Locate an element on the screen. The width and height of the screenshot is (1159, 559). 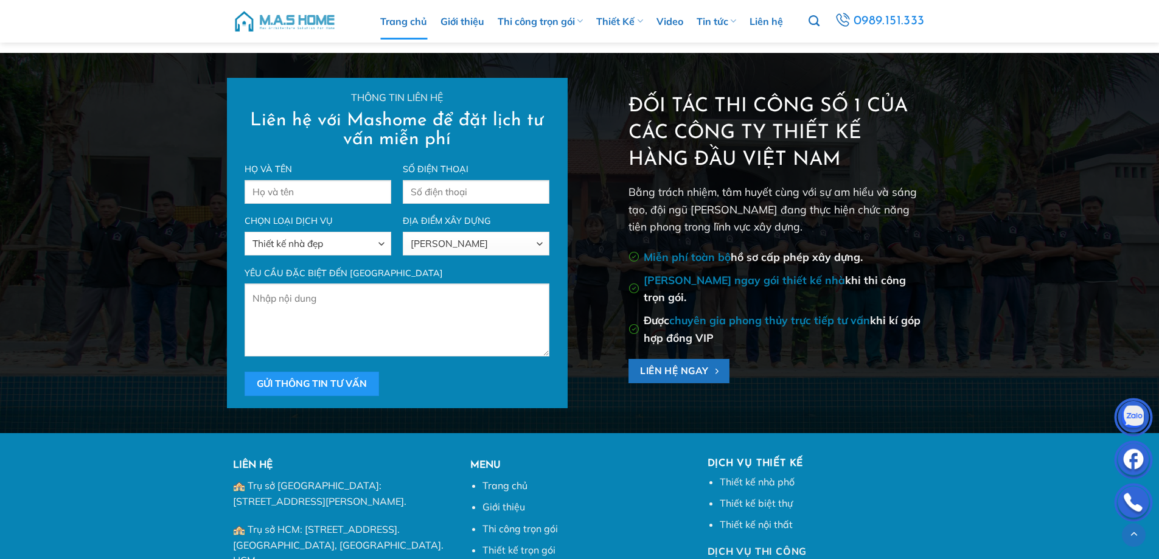
a: Thiết Kế is located at coordinates (620, 21).